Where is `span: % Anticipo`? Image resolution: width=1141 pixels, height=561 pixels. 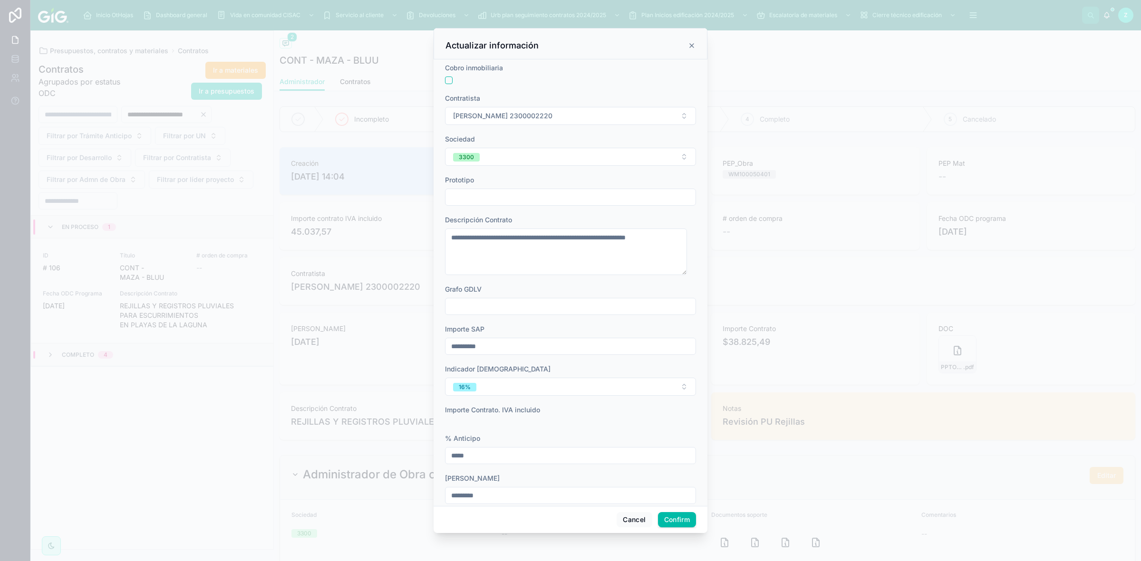 span: % Anticipo is located at coordinates (463, 438).